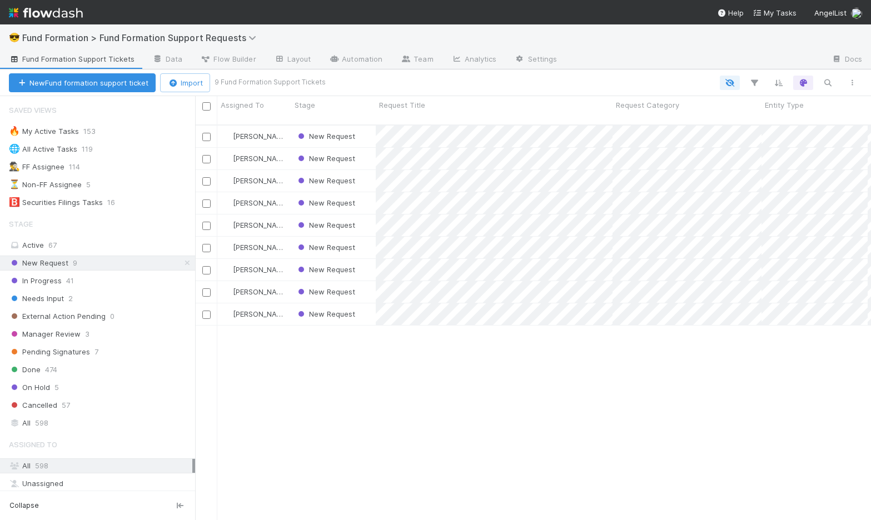 The width and height of the screenshot is (871, 520). Describe the element at coordinates (774, 13) in the screenshot. I see `a: My Tasks` at that location.